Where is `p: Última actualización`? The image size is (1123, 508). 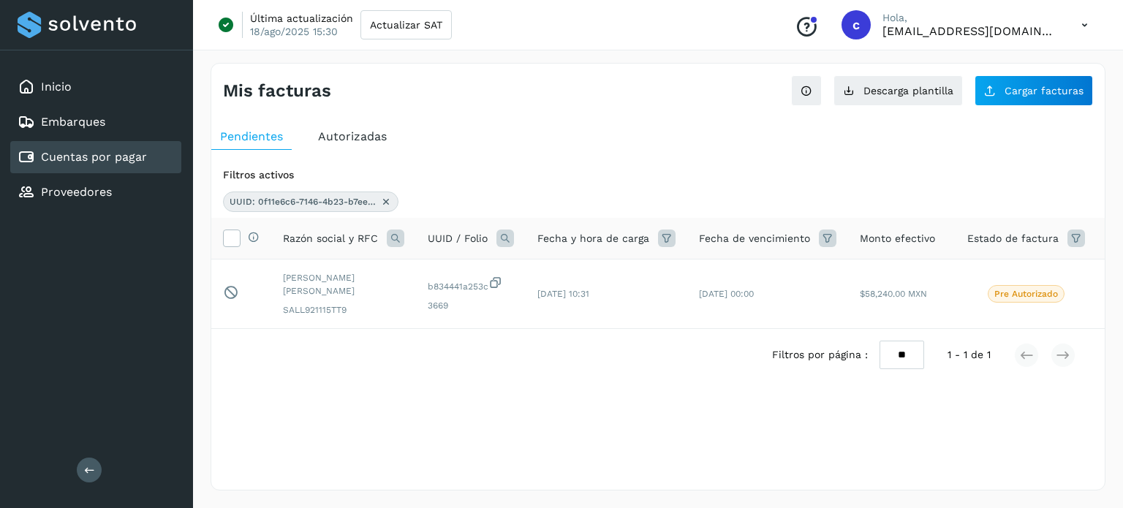 p: Última actualización is located at coordinates (301, 18).